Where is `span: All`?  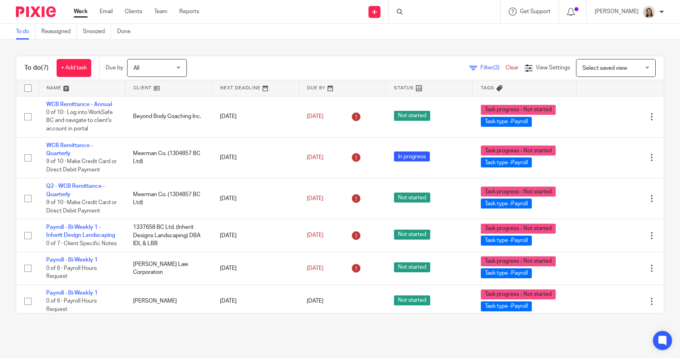
span: All is located at coordinates (136, 68).